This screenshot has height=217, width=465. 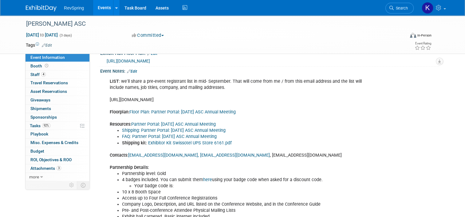 I want to click on span: Search, so click(x=400, y=8).